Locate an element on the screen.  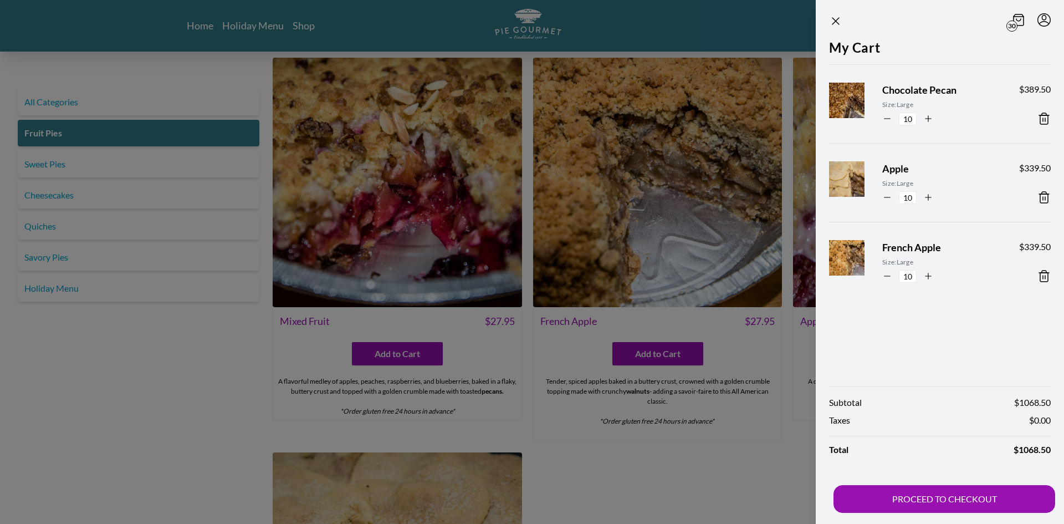
button: Close panel is located at coordinates (836, 21).